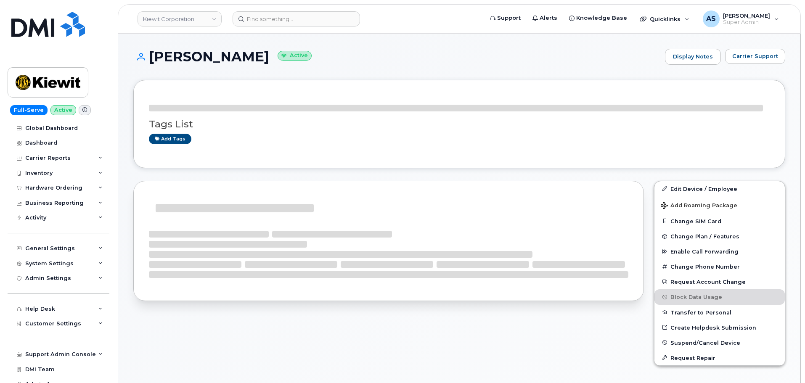  What do you see at coordinates (720, 205) in the screenshot?
I see `button: Add Roaming Package` at bounding box center [720, 205].